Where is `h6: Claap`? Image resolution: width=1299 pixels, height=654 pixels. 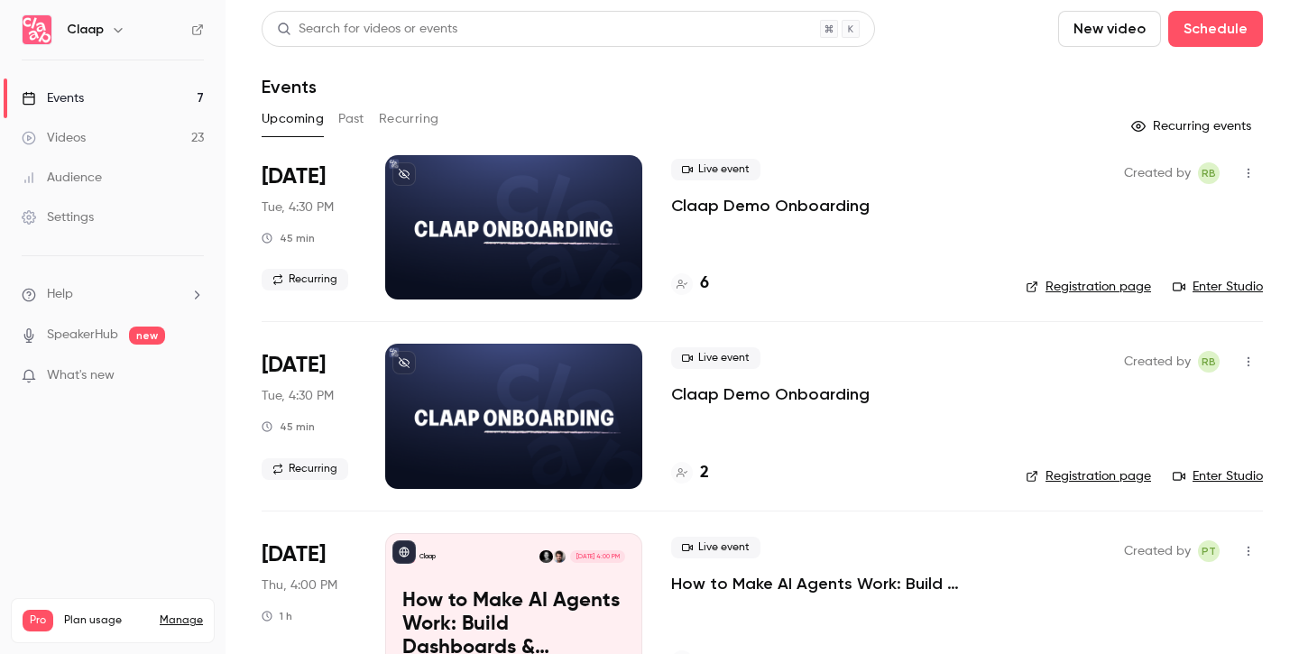 h6: Claap is located at coordinates (85, 30).